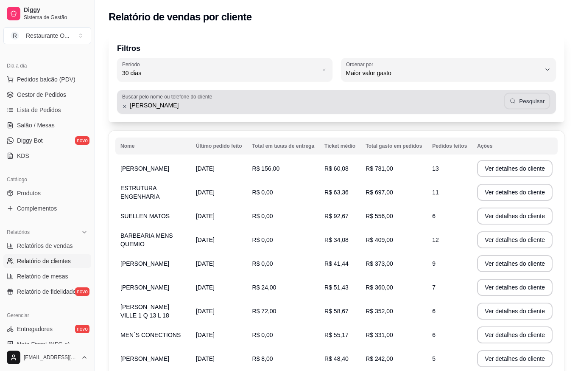  Describe the element at coordinates (449, 70) in the screenshot. I see `button: Ordenar porMaior valor gasto` at that location.